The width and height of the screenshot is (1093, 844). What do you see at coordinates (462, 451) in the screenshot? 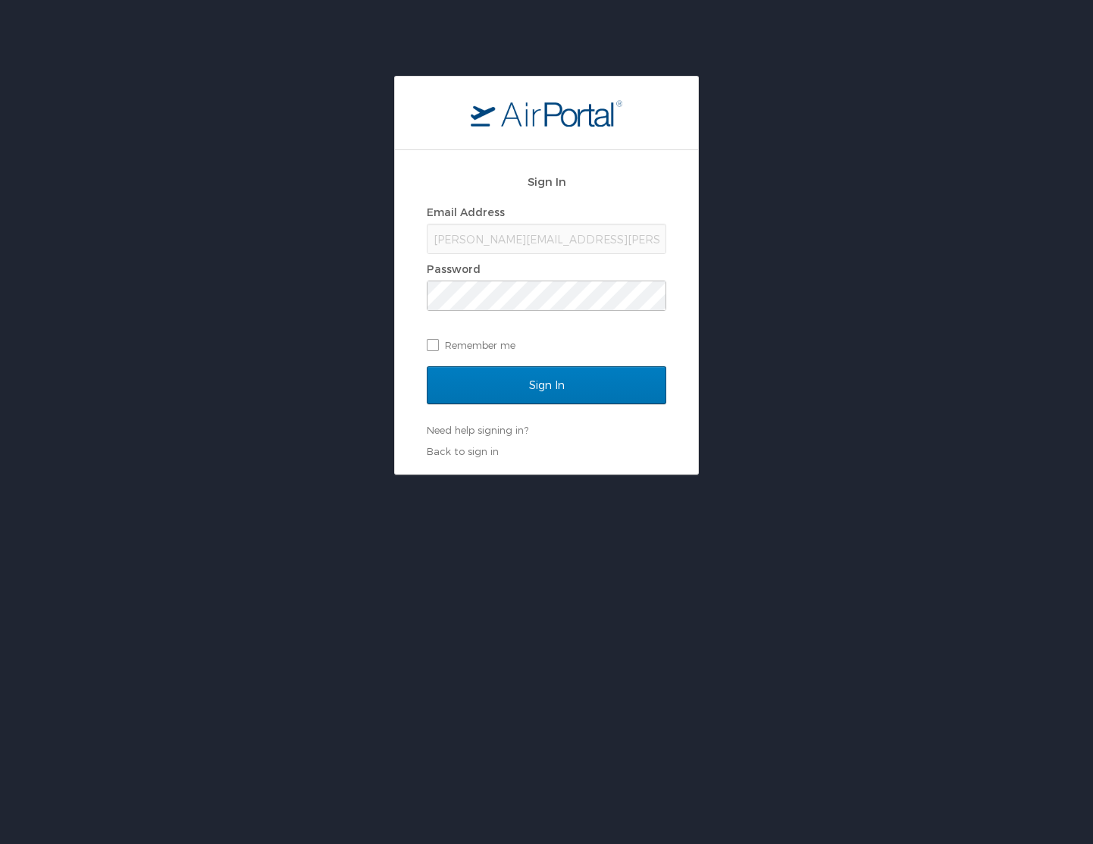
I see `a: Back to sign in` at bounding box center [462, 451].